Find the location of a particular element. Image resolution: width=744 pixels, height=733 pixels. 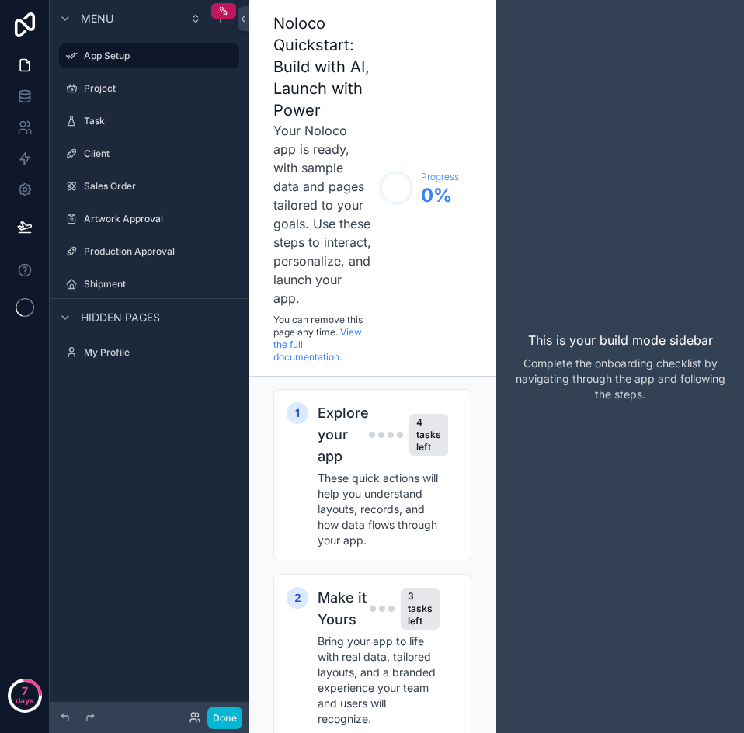

a: App Setup is located at coordinates (149, 56).